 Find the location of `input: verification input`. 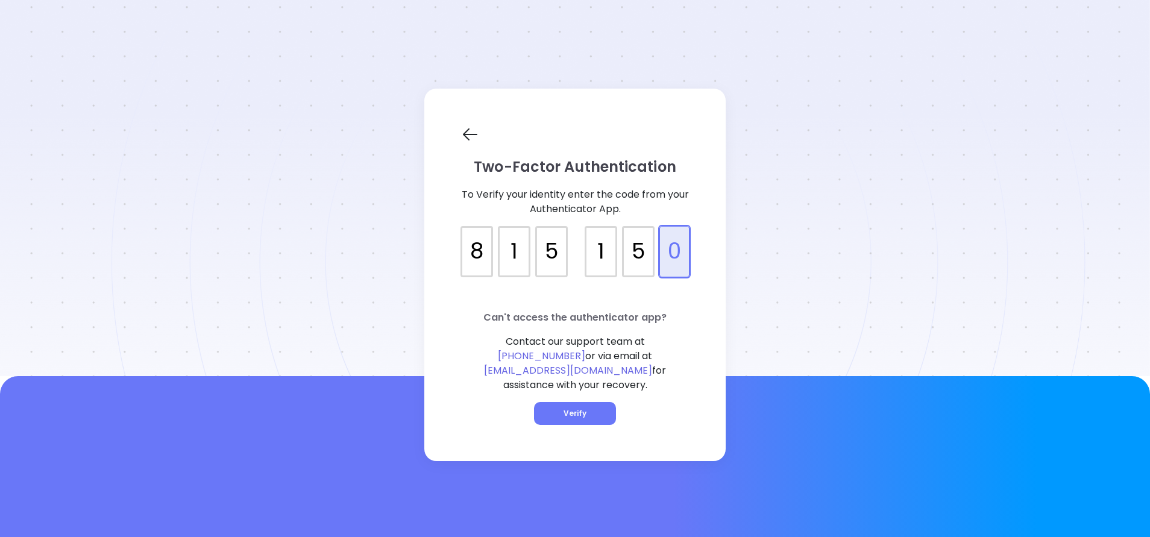

input: verification input is located at coordinates (575, 241).